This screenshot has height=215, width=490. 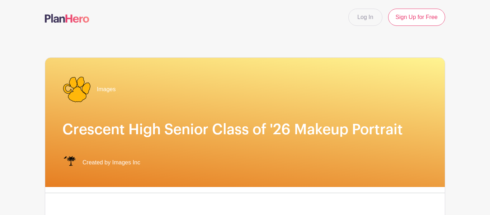 I want to click on span: Created by Images Inc, so click(x=111, y=163).